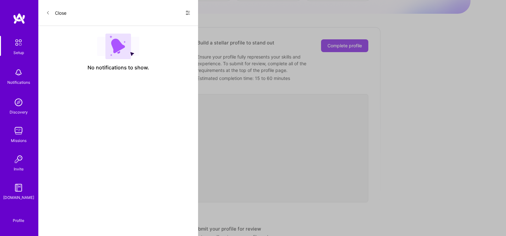 This screenshot has width=506, height=236. I want to click on img: Invite, so click(19, 159).